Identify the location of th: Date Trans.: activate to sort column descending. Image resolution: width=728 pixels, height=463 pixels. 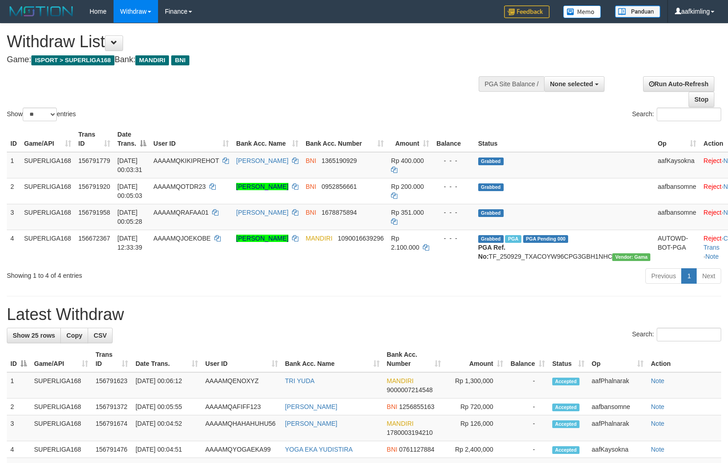
(132, 139).